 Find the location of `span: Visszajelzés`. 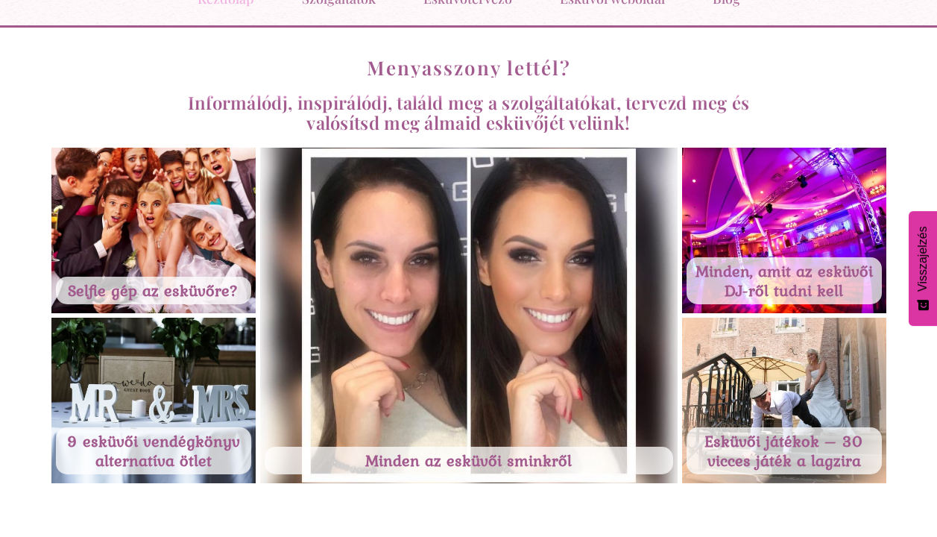

span: Visszajelzés is located at coordinates (923, 259).